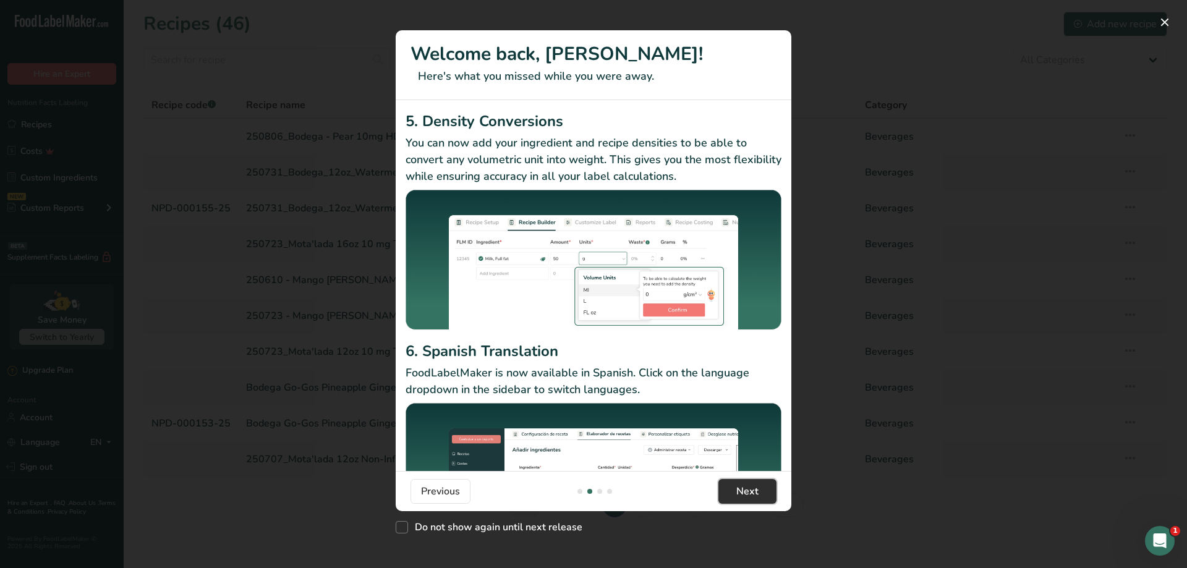 Image resolution: width=1187 pixels, height=568 pixels. Describe the element at coordinates (594, 121) in the screenshot. I see `h2: 5. Density Conversions` at that location.